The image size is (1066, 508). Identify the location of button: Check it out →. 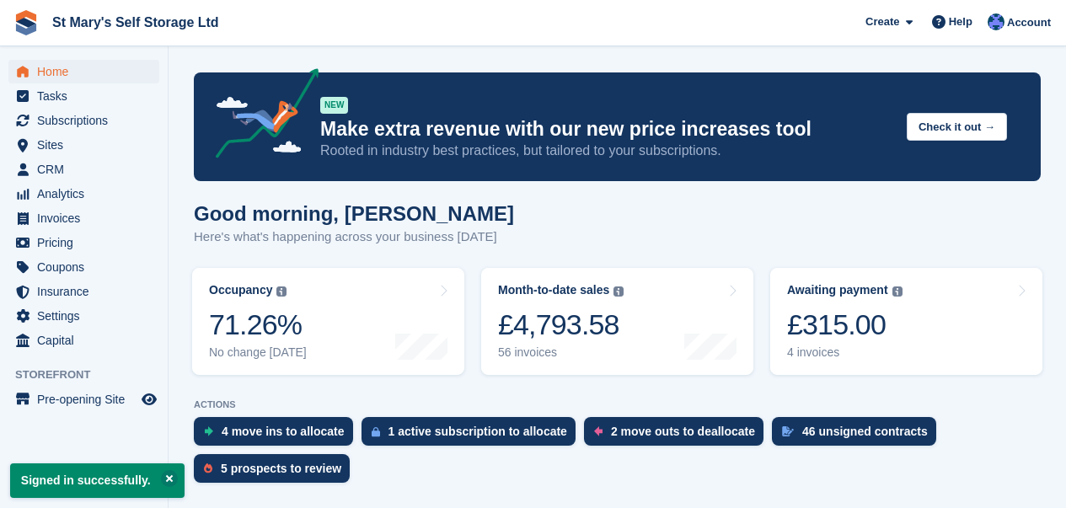
(956, 126).